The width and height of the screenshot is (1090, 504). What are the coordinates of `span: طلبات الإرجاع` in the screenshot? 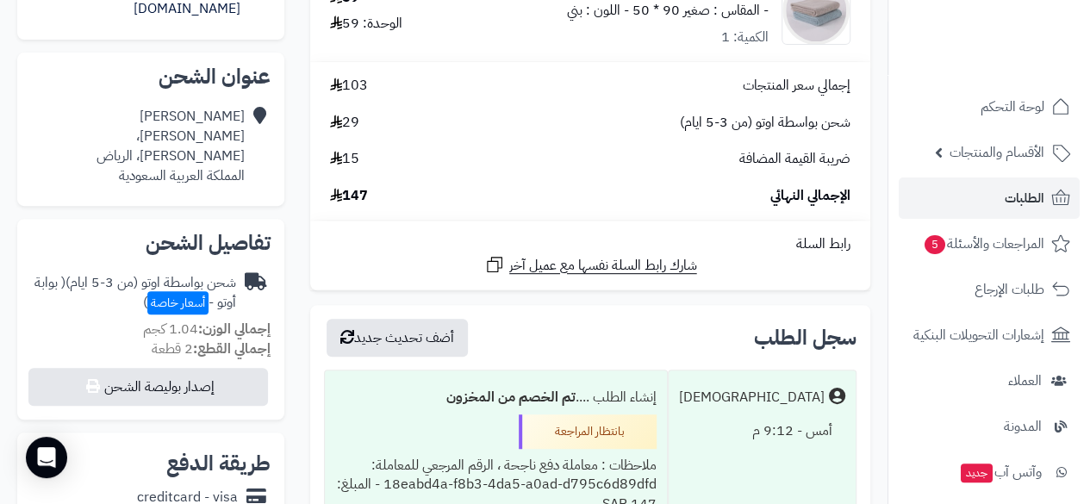 It's located at (1009, 290).